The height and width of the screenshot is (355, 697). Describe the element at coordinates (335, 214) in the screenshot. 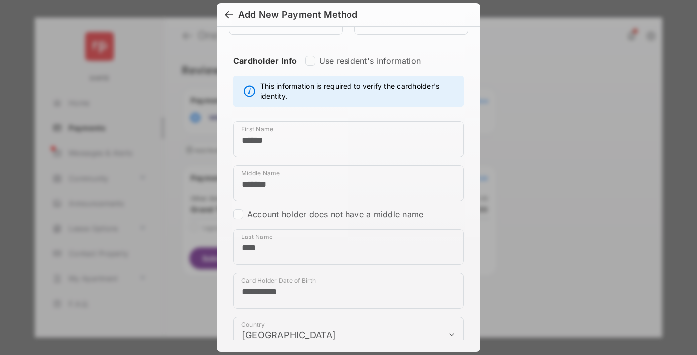

I see `label: Account holder does not have a middle name` at that location.